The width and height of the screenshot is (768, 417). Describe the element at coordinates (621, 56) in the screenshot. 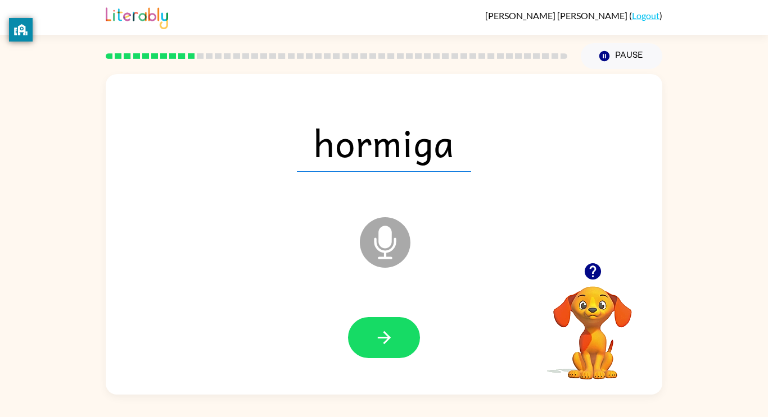

I see `button: Pause` at that location.